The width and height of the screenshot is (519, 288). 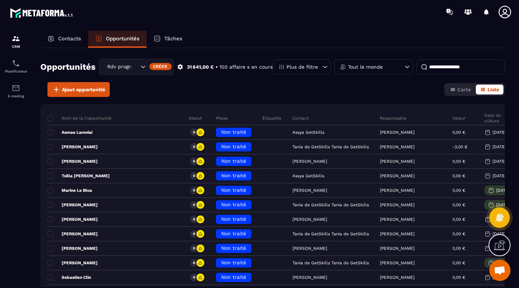 What do you see at coordinates (16, 88) in the screenshot?
I see `img: email` at bounding box center [16, 88].